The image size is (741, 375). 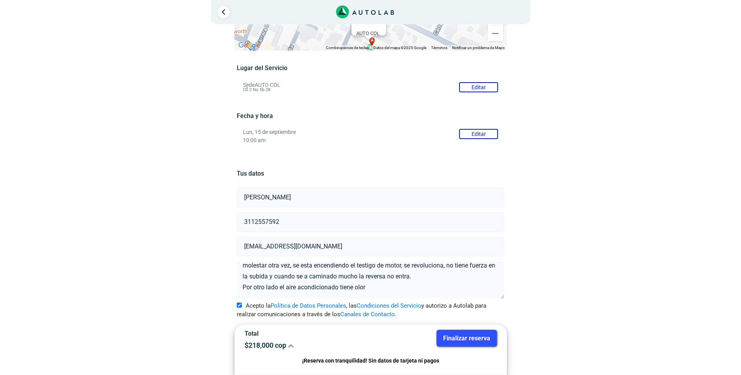 What do you see at coordinates (372, 40) in the screenshot?
I see `span: a` at bounding box center [372, 40].